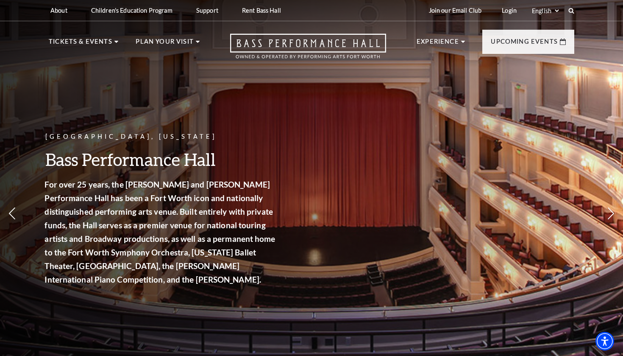 The image size is (623, 356). Describe the element at coordinates (59, 10) in the screenshot. I see `p: About` at that location.